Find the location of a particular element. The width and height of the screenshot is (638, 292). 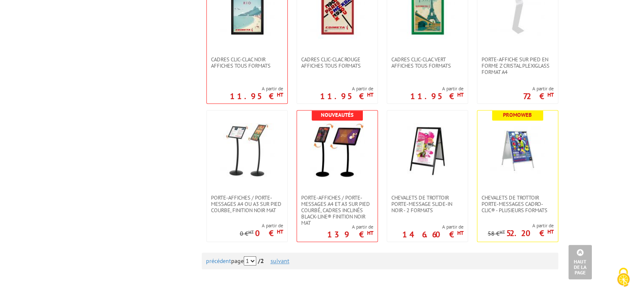

span: Cadres clic-clac noir affiches tous formats is located at coordinates (247, 63).